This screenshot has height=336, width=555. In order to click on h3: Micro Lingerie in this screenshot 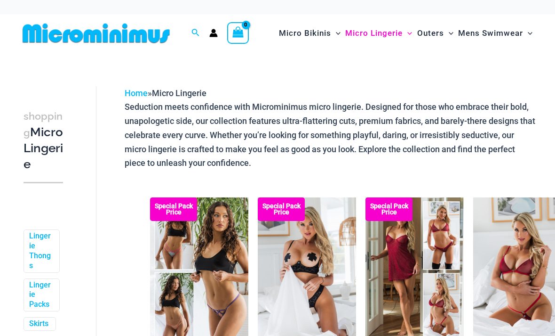, I will do `click(43, 140)`.